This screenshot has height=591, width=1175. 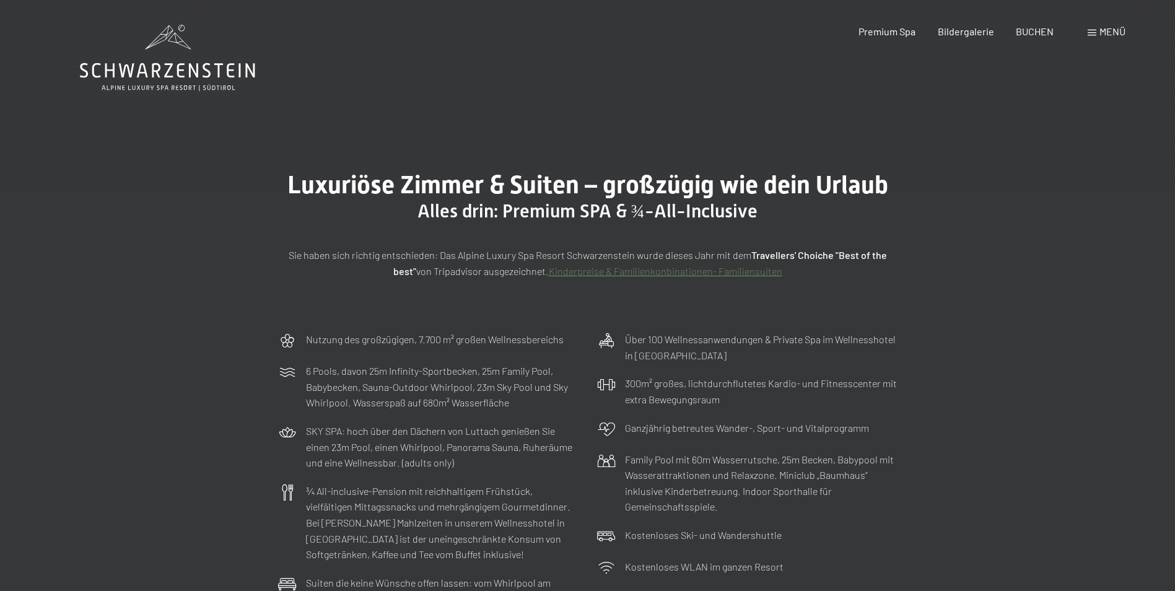 What do you see at coordinates (588, 185) in the screenshot?
I see `span: Luxuriöse Zimmer & Suiten – großzügig wie dein Urlaub` at bounding box center [588, 185].